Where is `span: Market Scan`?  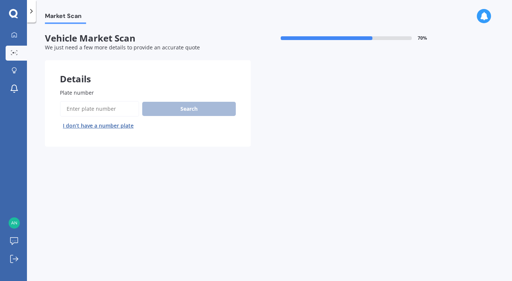
span: Market Scan is located at coordinates (66, 17).